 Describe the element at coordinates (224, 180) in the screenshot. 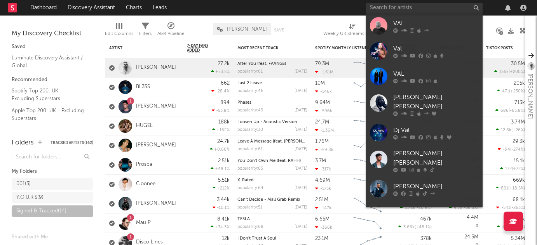

I see `div: 5.51k` at that location.